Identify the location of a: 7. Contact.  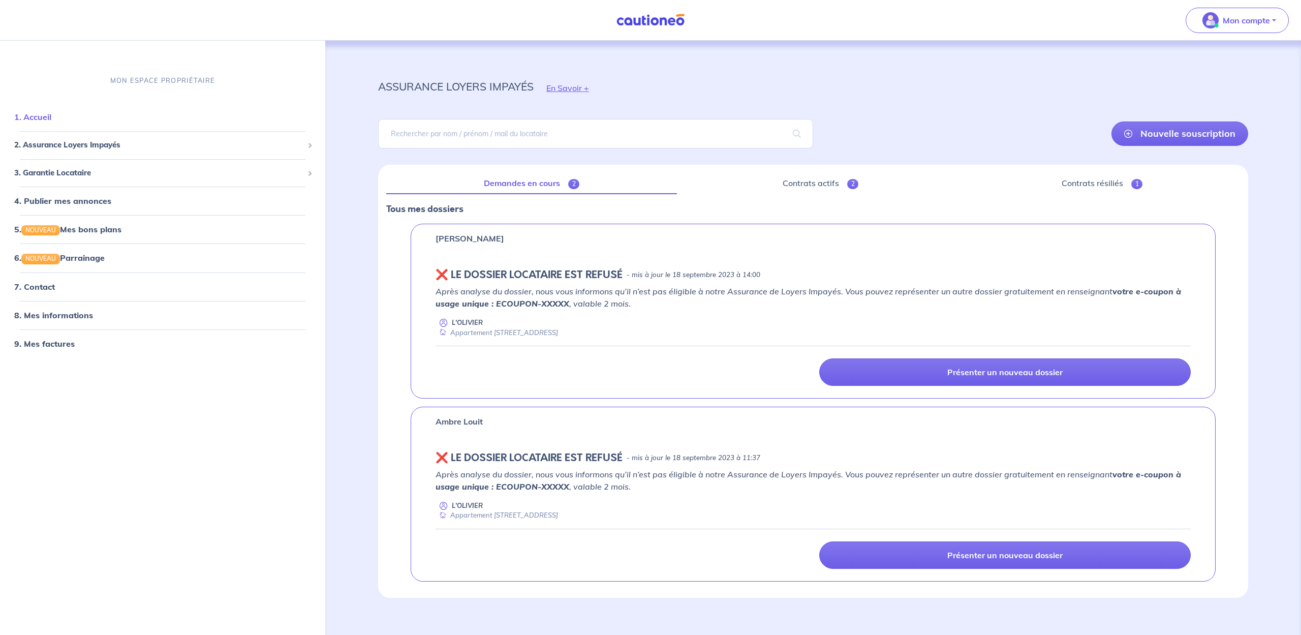
(35, 286).